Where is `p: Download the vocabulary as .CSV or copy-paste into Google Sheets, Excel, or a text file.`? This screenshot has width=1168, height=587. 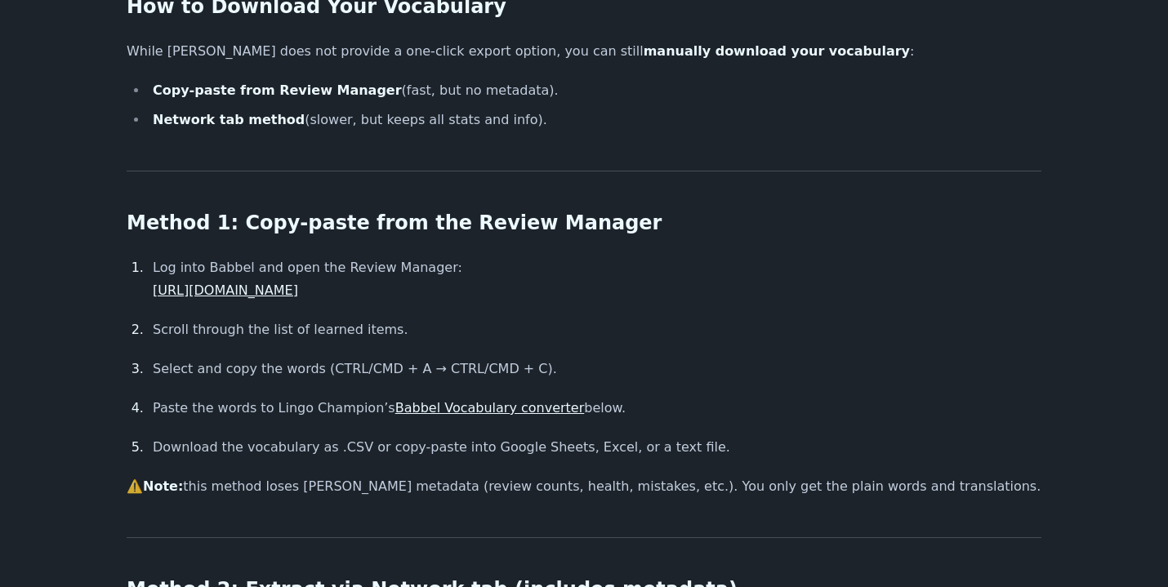 p: Download the vocabulary as .CSV or copy-paste into Google Sheets, Excel, or a text file. is located at coordinates (597, 448).